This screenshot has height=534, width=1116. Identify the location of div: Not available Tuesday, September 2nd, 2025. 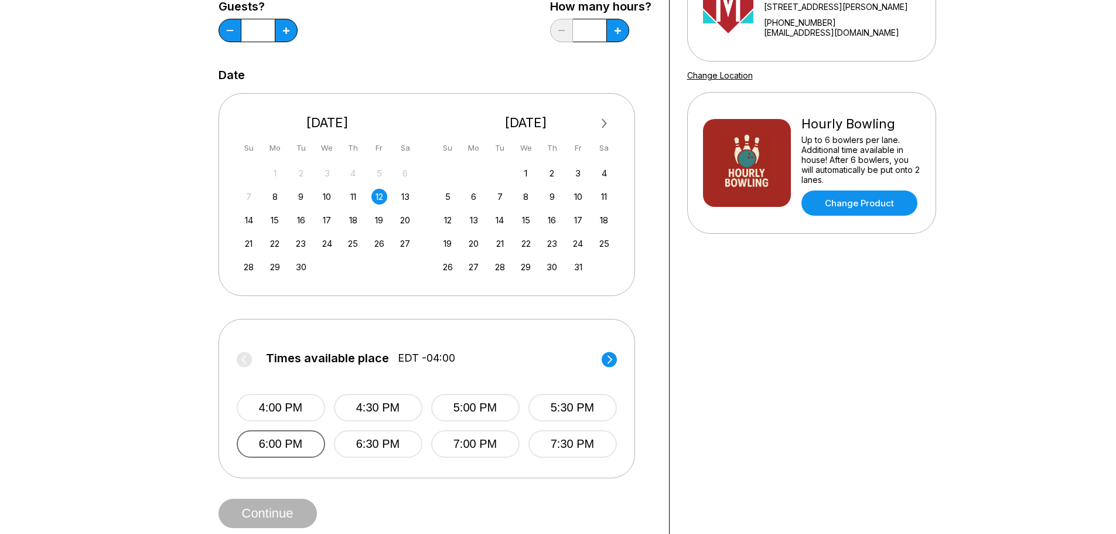
(300, 173).